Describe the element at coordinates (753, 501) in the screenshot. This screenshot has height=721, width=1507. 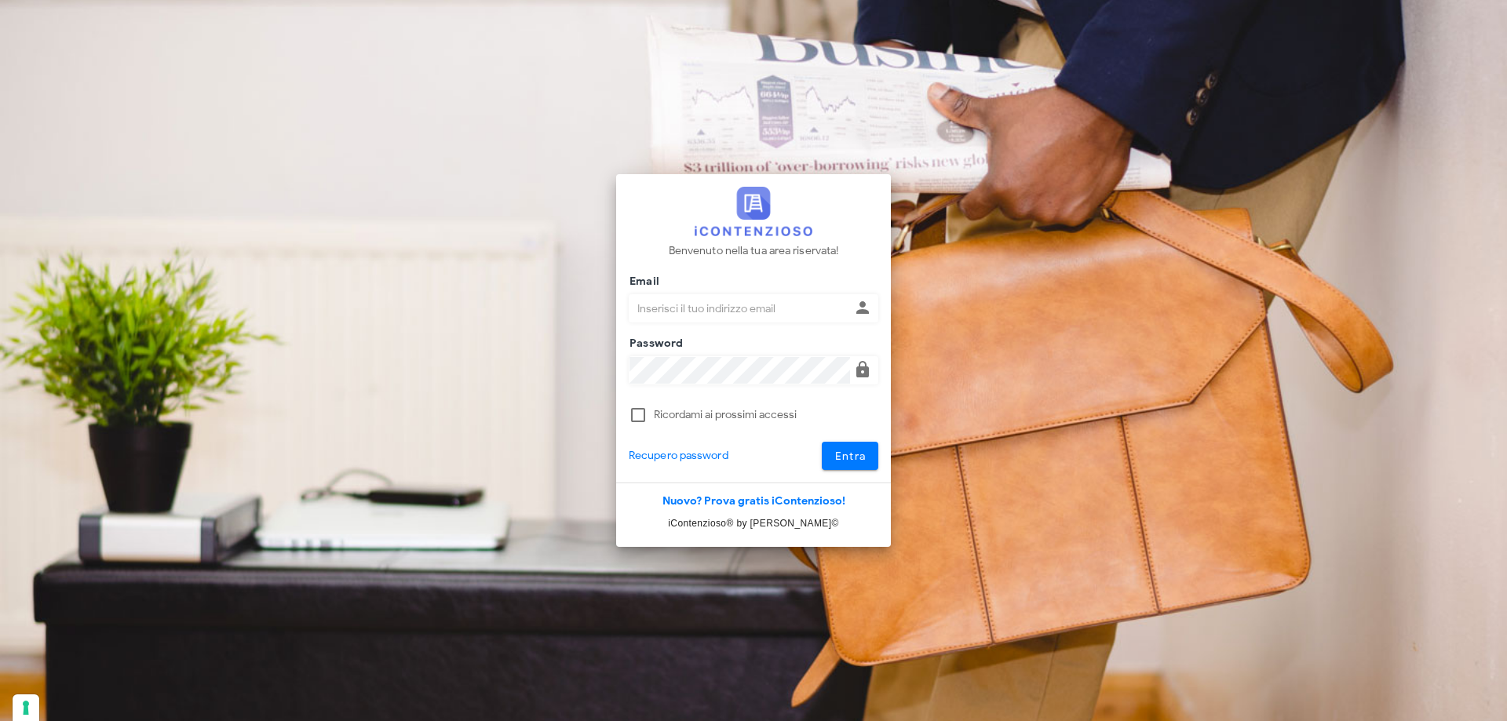
I see `strong: Nuovo? Prova gratis iContenzioso!` at that location.